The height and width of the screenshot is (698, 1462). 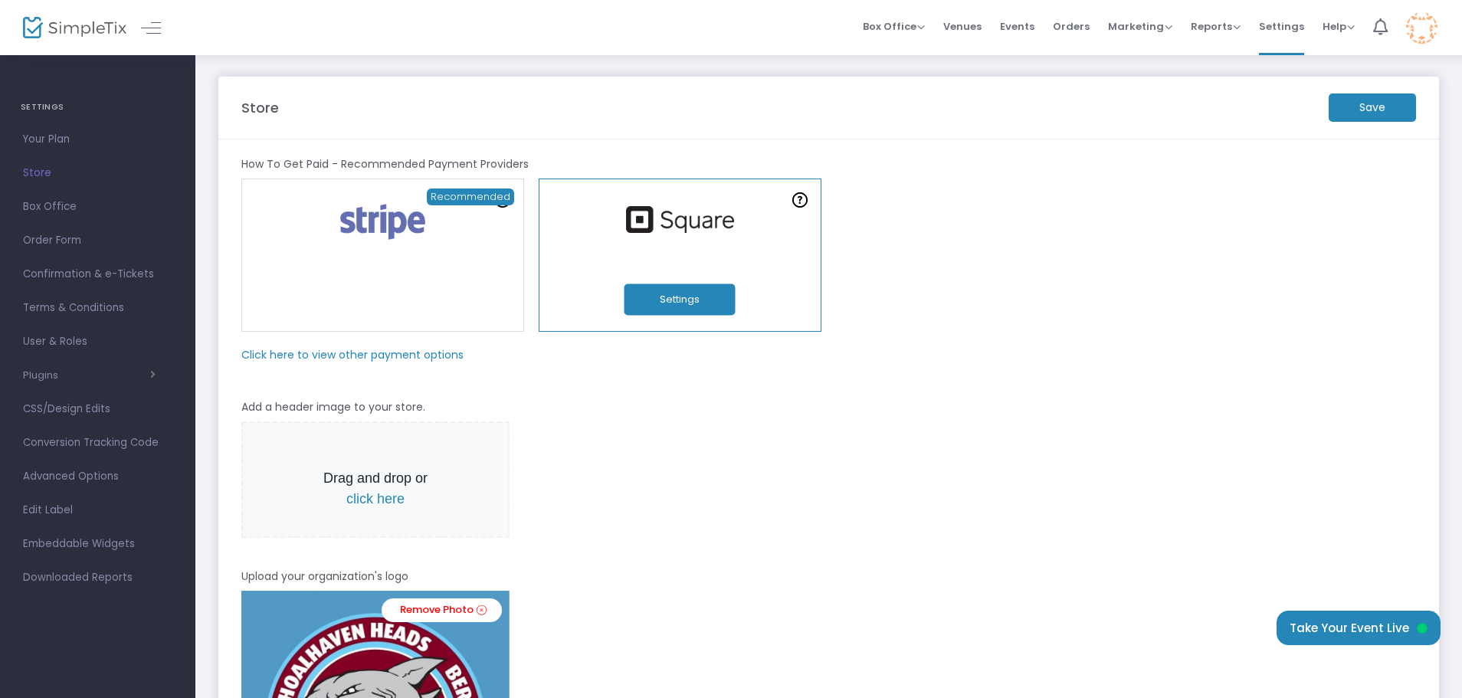 What do you see at coordinates (375, 499) in the screenshot?
I see `span: click here` at bounding box center [375, 499].